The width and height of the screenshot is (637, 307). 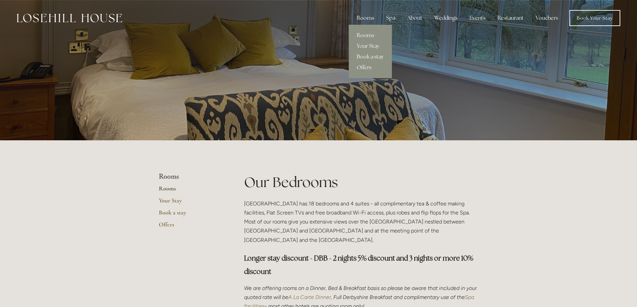 I want to click on a: Book Your Stay, so click(x=595, y=18).